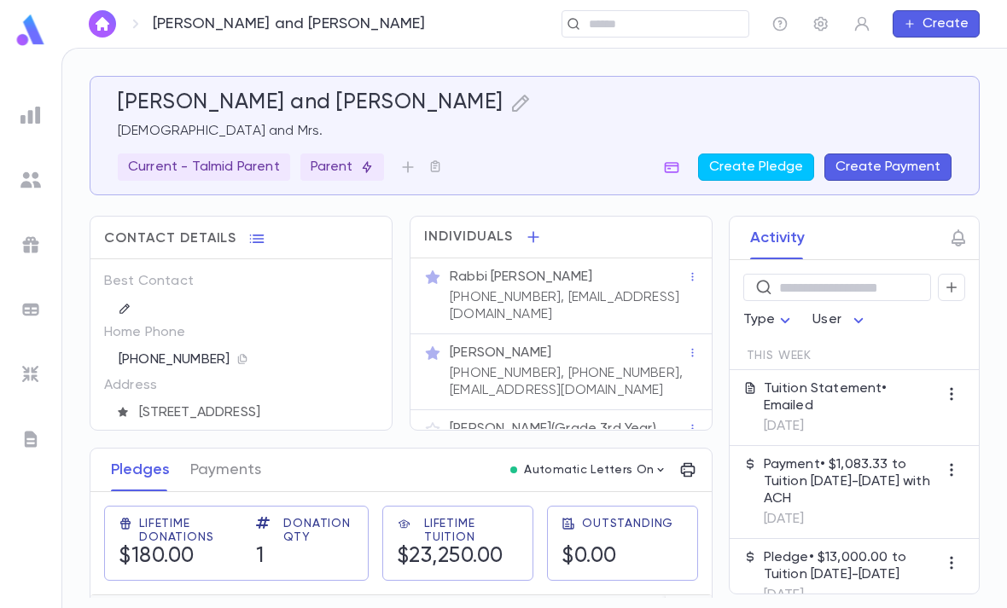 The height and width of the screenshot is (608, 1007). What do you see at coordinates (457, 557) in the screenshot?
I see `h5: $23,250.00` at bounding box center [457, 557].